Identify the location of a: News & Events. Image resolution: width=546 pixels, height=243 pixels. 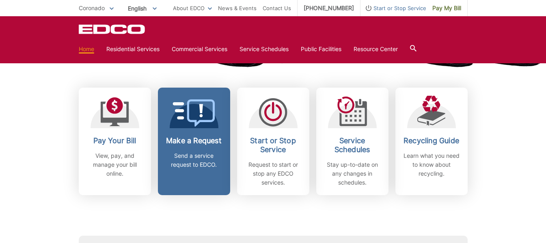
(237, 8).